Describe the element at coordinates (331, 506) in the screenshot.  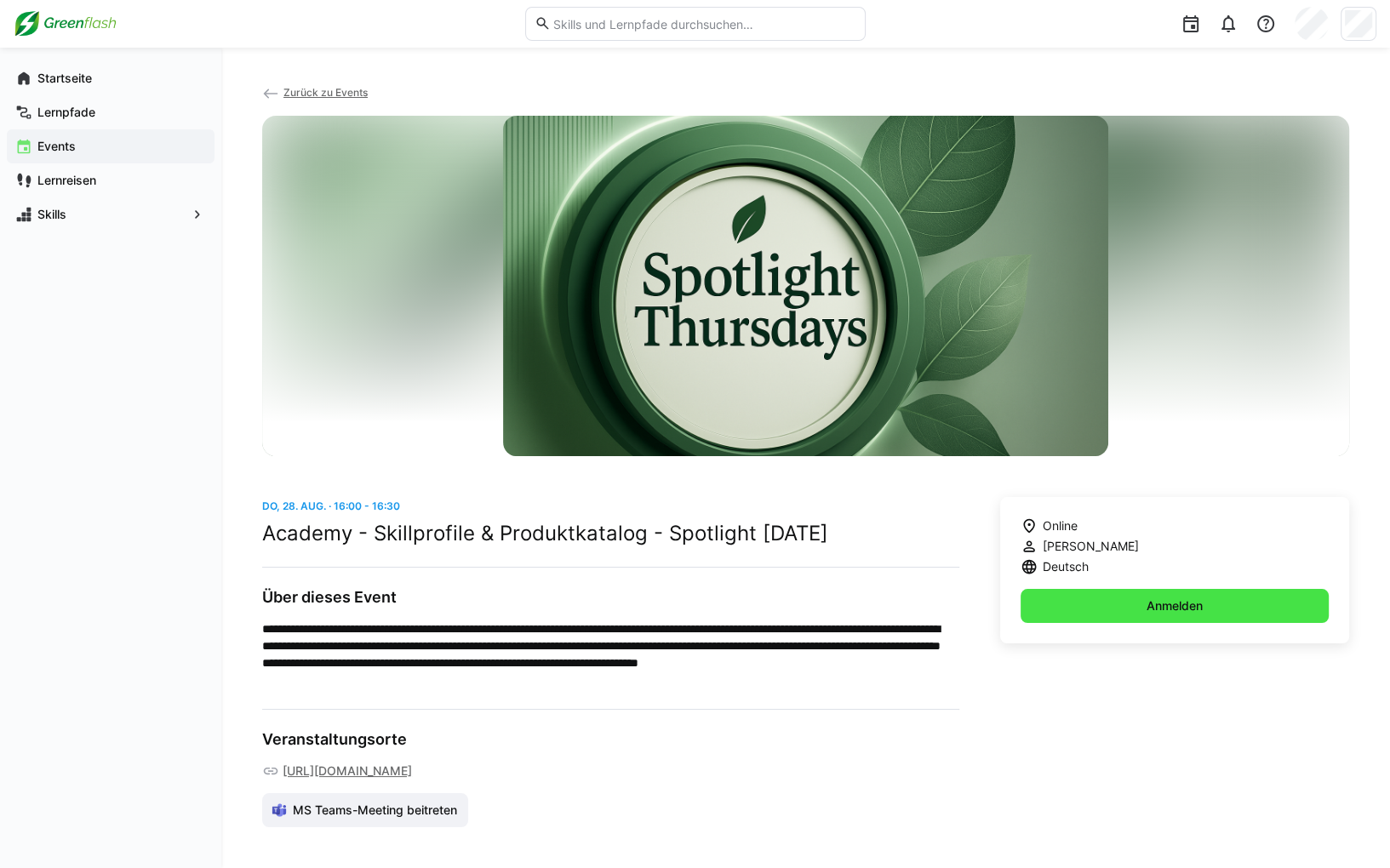
I see `span: Do, 28. Aug. · 16:00 - 16:30` at that location.